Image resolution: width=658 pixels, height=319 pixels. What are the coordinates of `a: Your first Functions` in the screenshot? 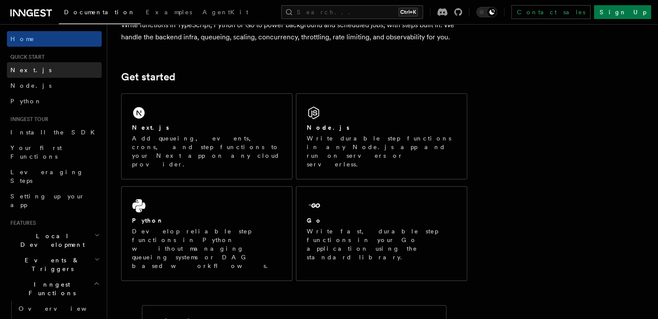 It's located at (54, 152).